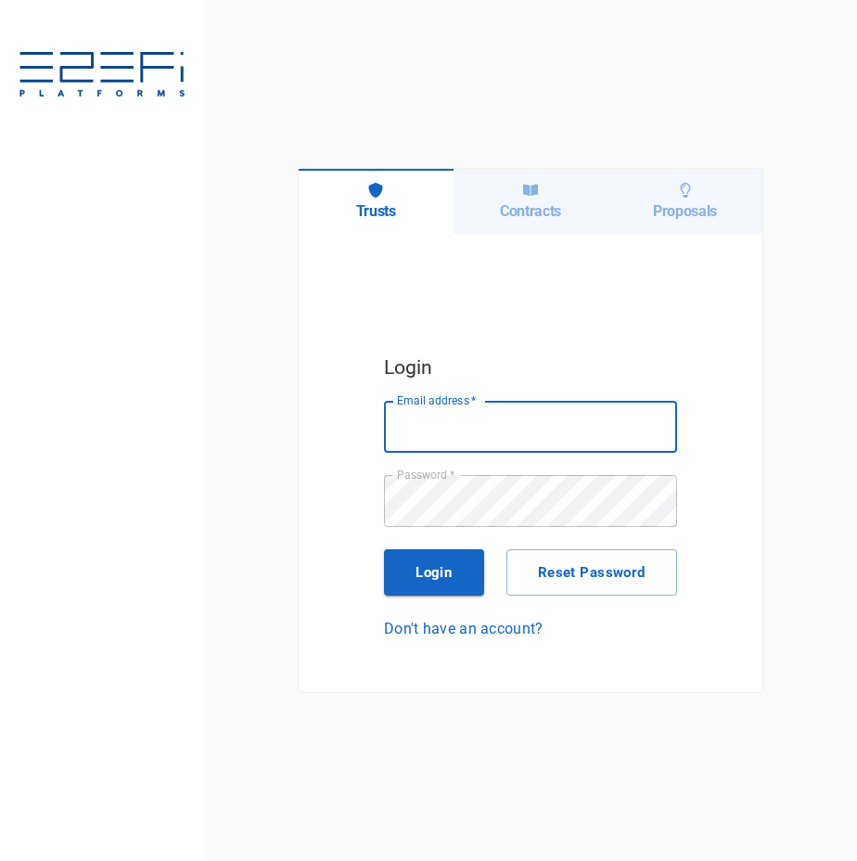  I want to click on h6: Contracts, so click(530, 210).